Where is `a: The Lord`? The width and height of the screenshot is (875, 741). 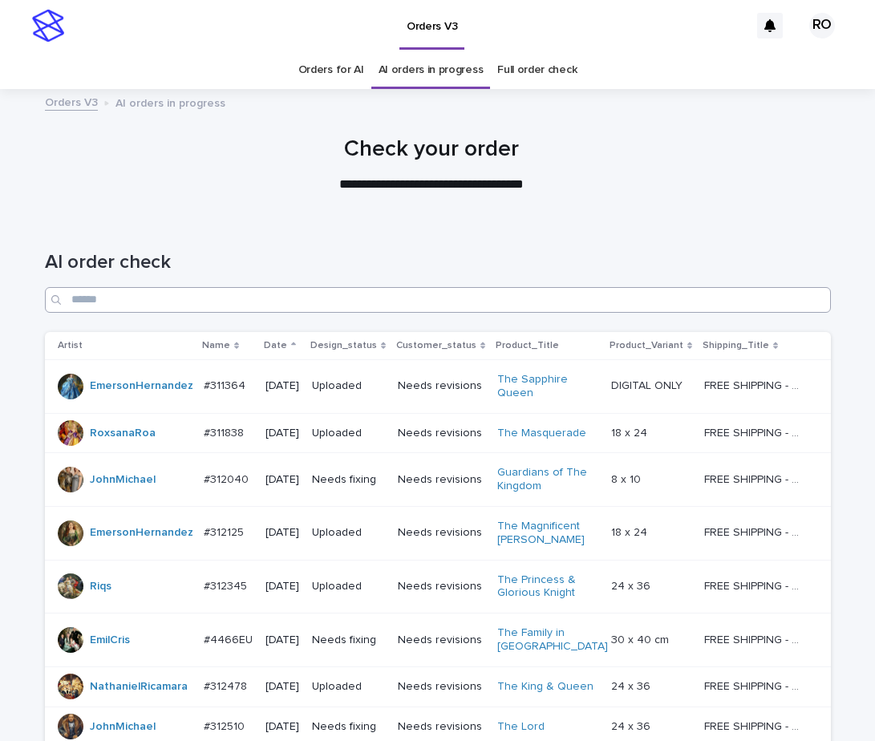 a: The Lord is located at coordinates (521, 727).